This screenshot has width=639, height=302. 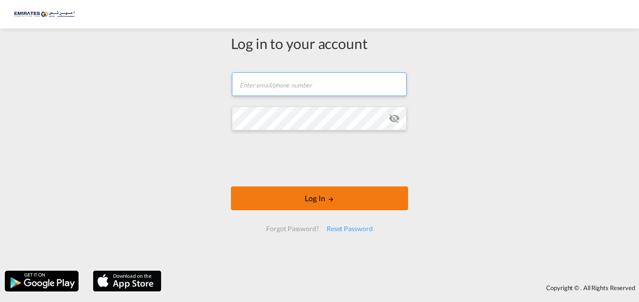 I want to click on md-icon: icon-eye-off, so click(x=394, y=119).